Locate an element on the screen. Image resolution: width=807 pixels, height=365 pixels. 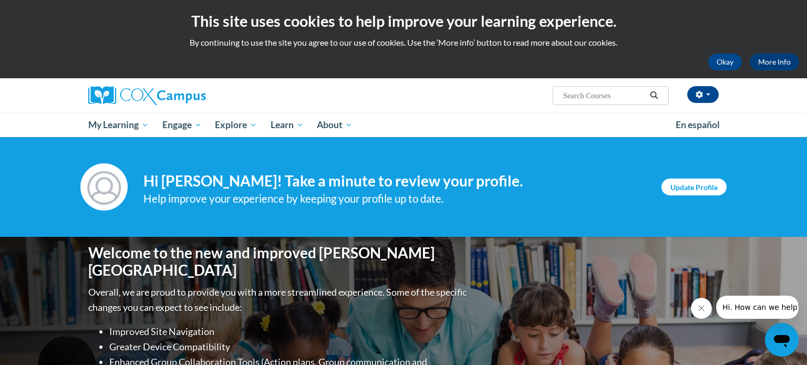
p: Overall, we are proud to provide you with a more streamlined experience. Some of the specific cha... is located at coordinates (279, 300).